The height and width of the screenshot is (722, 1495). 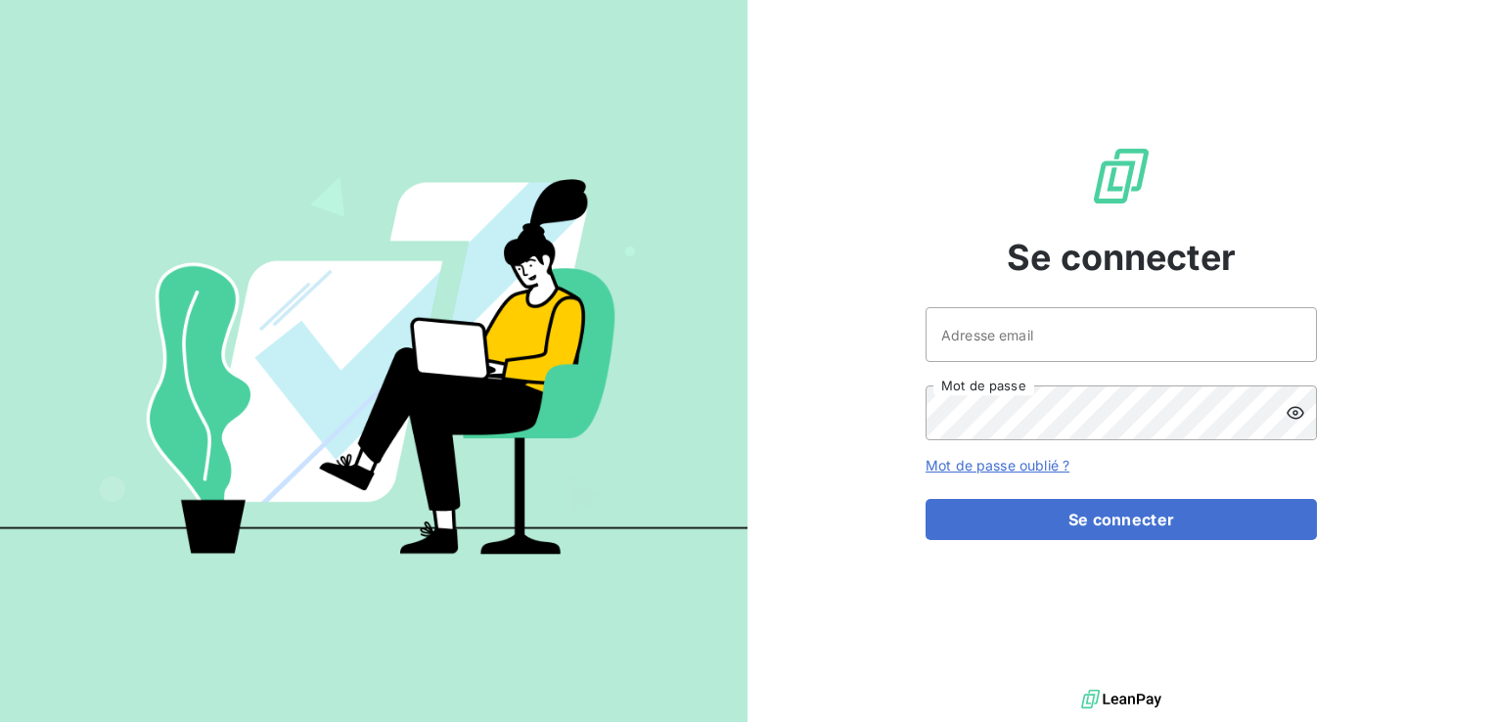 I want to click on span: Se connecter, so click(x=1122, y=257).